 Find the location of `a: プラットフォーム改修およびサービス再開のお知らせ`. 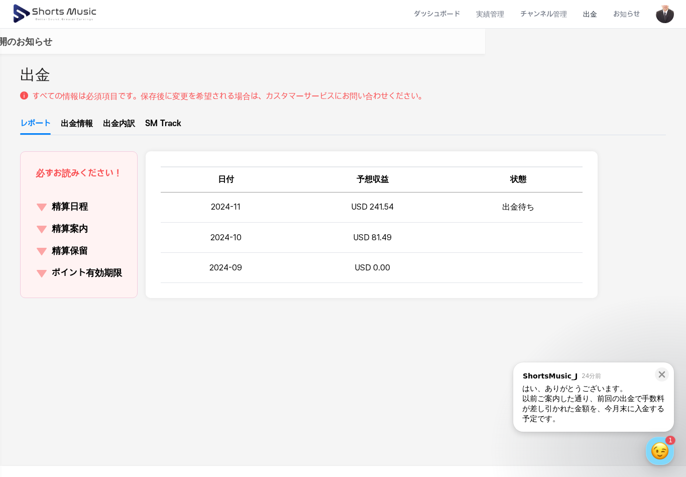

a: プラットフォーム改修およびサービス再開のお知らせ is located at coordinates (145, 41).